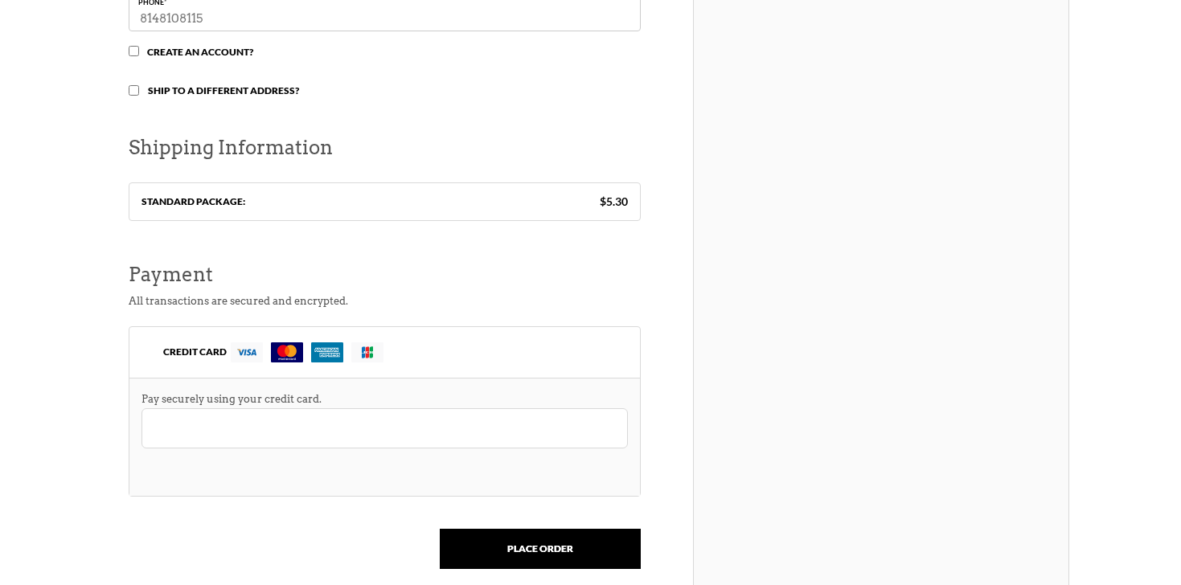 The width and height of the screenshot is (1181, 585). What do you see at coordinates (613, 201) in the screenshot?
I see `bdi: 5.30` at bounding box center [613, 201].